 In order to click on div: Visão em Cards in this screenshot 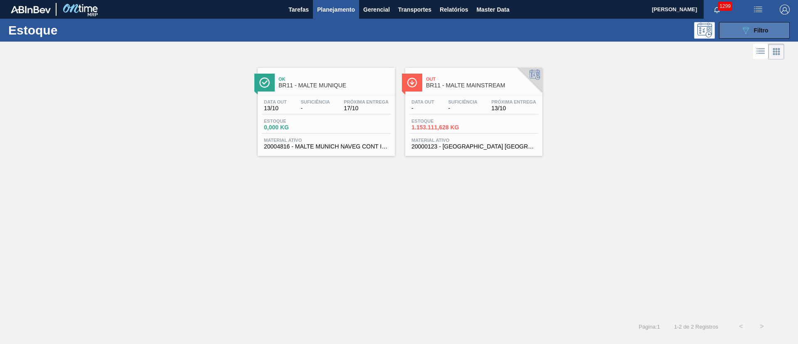, I will do `click(776, 52)`.